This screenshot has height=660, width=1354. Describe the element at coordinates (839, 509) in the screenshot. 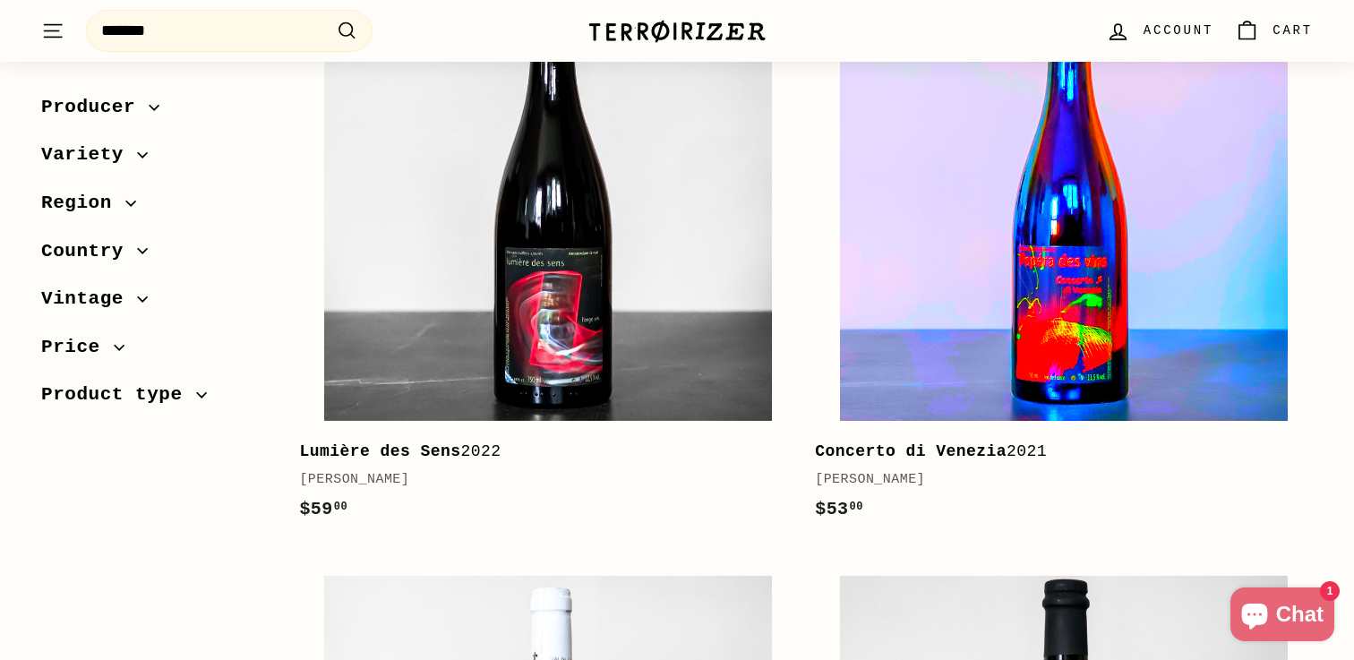

I see `span: $53` at that location.